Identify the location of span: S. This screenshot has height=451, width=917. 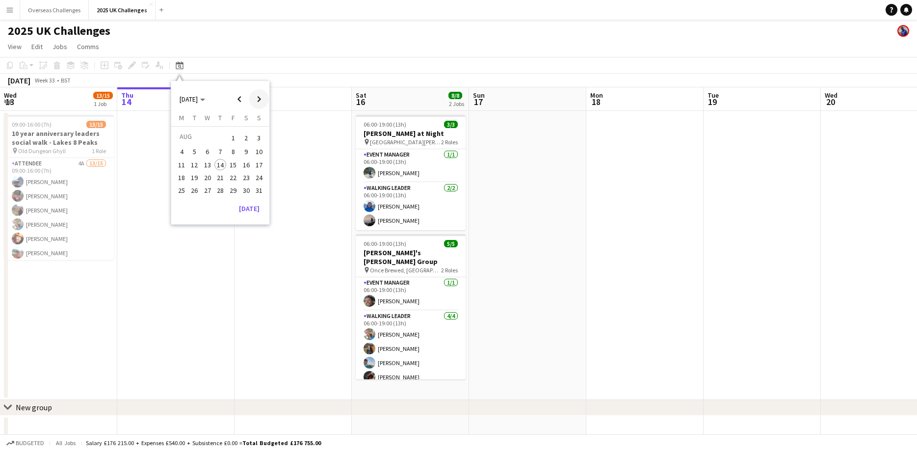
(259, 118).